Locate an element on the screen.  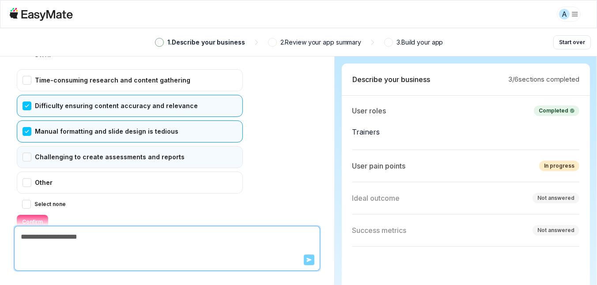
p: 1 . Describe your business is located at coordinates (206, 42).